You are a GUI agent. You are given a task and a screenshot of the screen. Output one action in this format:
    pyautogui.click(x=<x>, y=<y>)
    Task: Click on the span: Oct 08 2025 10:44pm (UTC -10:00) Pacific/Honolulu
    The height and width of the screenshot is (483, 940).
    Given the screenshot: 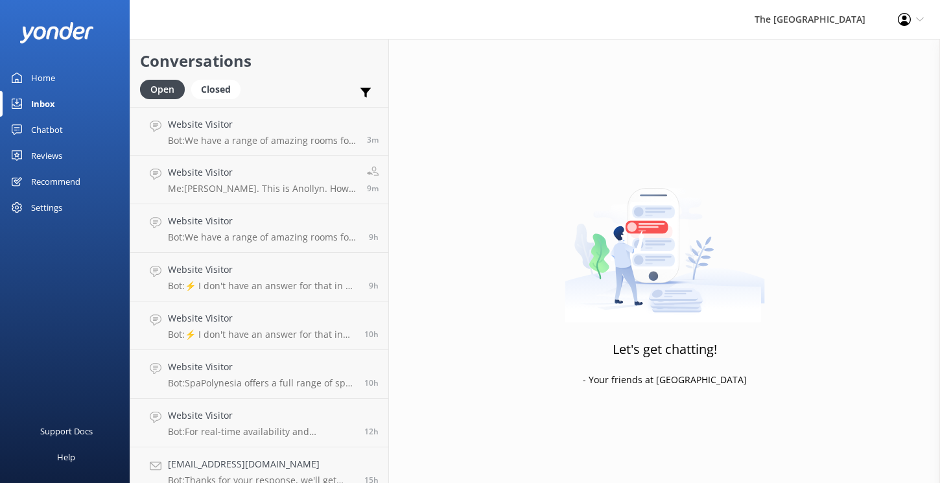 What is the action you would take?
    pyautogui.click(x=374, y=285)
    